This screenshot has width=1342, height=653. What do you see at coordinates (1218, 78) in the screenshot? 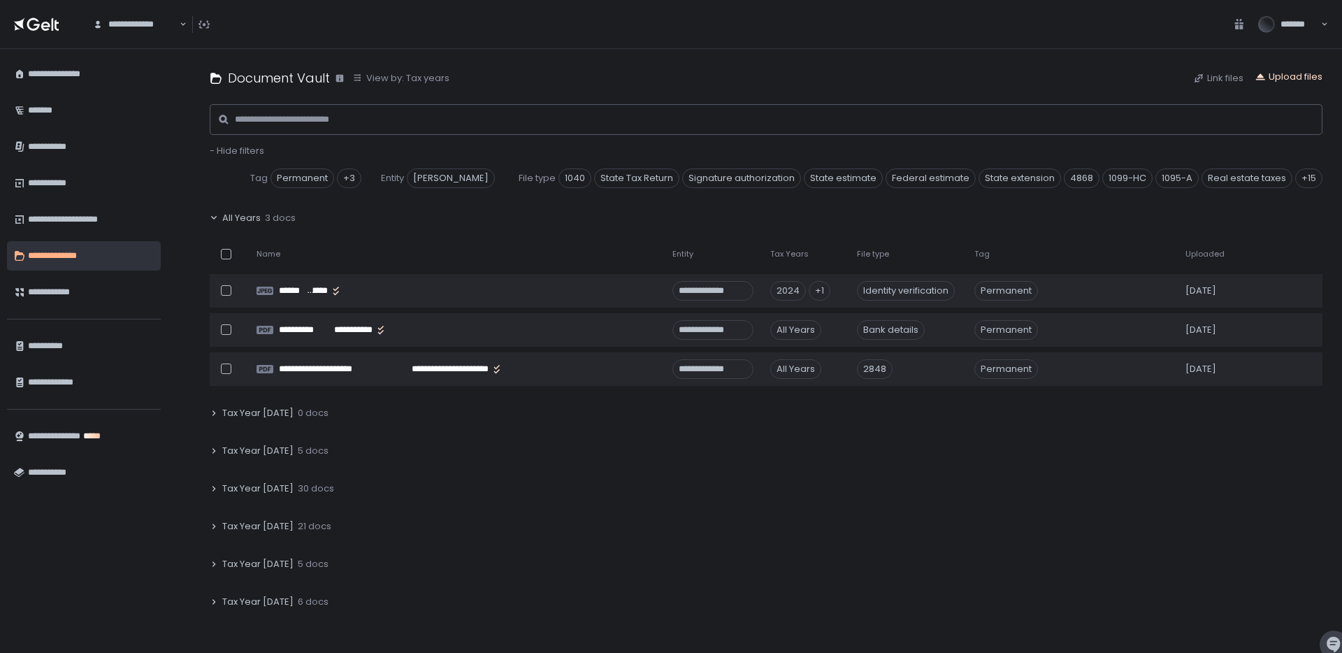
I see `button: Link files` at bounding box center [1218, 78].